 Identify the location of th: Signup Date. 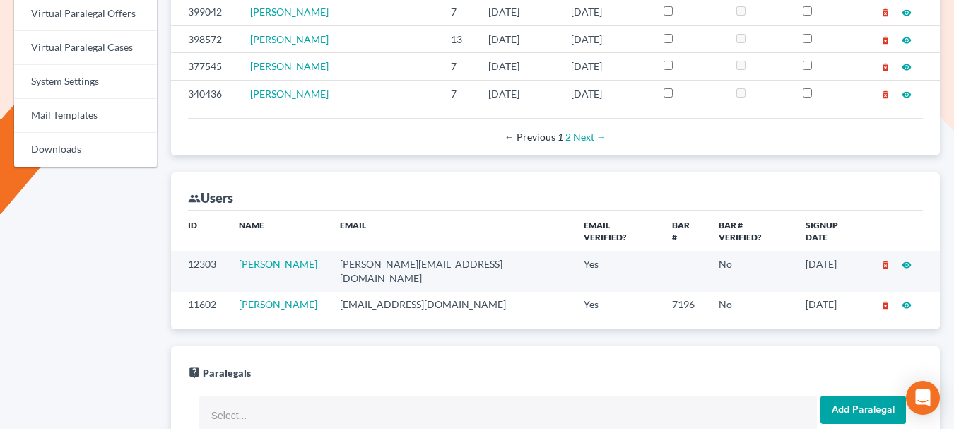
(832, 230).